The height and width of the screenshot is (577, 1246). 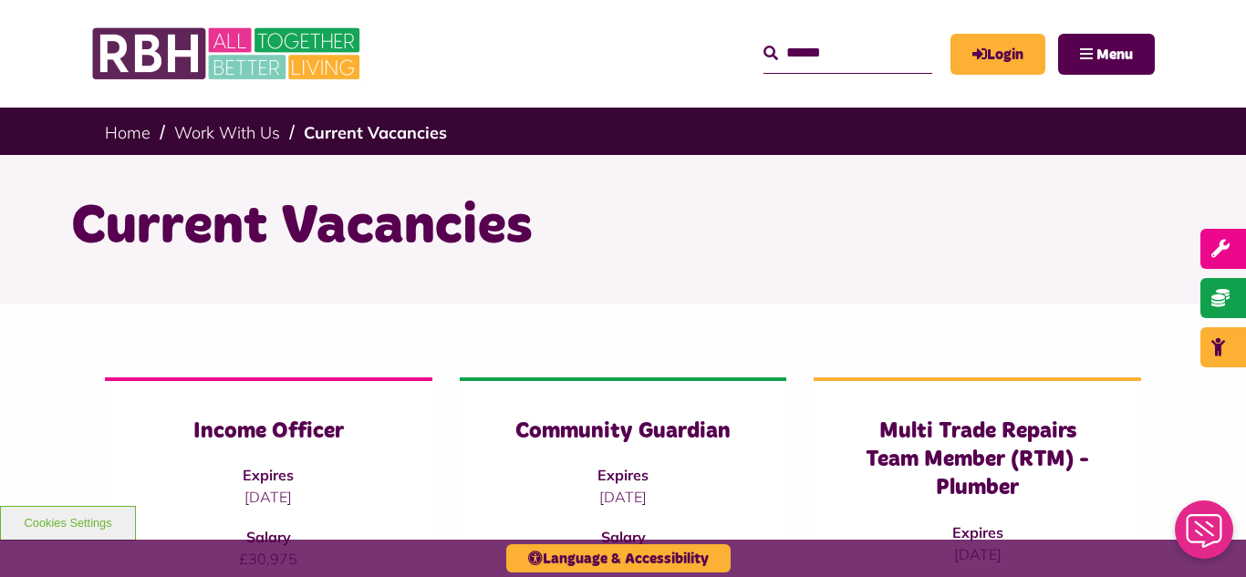 What do you see at coordinates (977, 460) in the screenshot?
I see `h3: Multi Trade Repairs Team Member (RTM) - Plumber` at bounding box center [977, 460].